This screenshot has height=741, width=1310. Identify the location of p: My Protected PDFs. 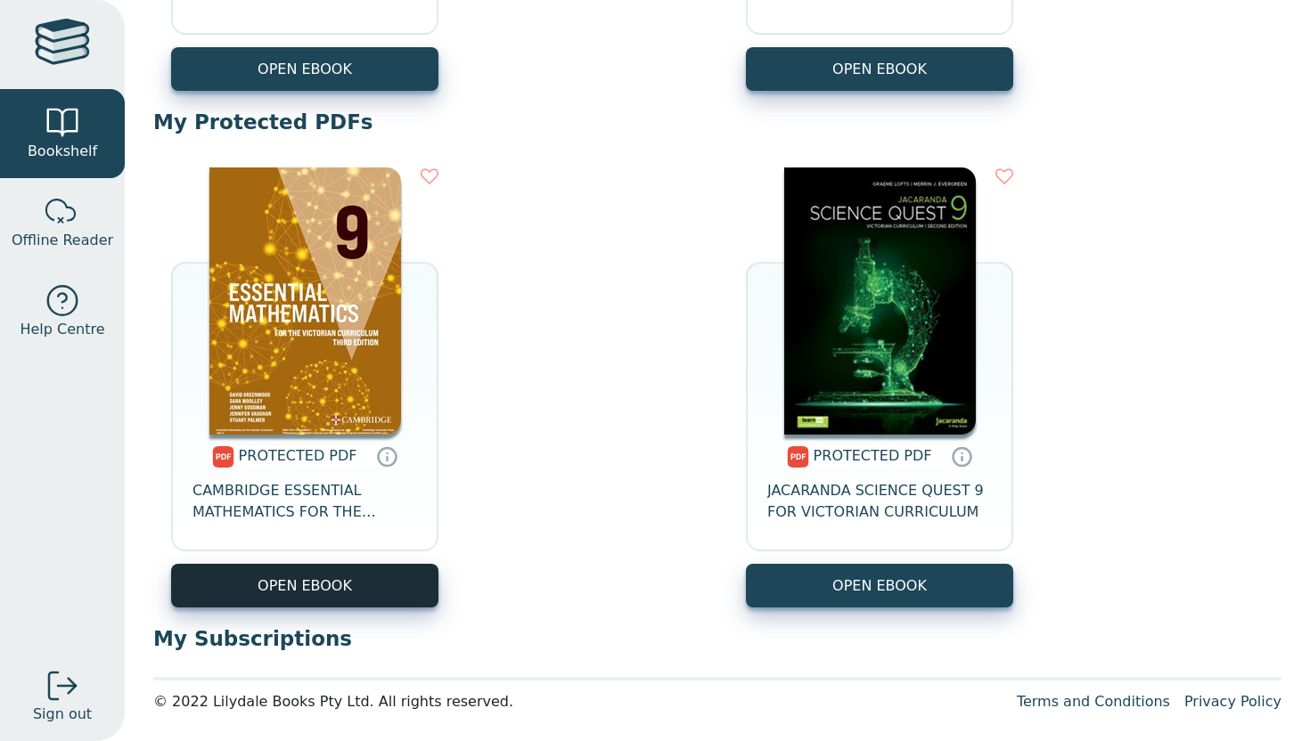
(717, 122).